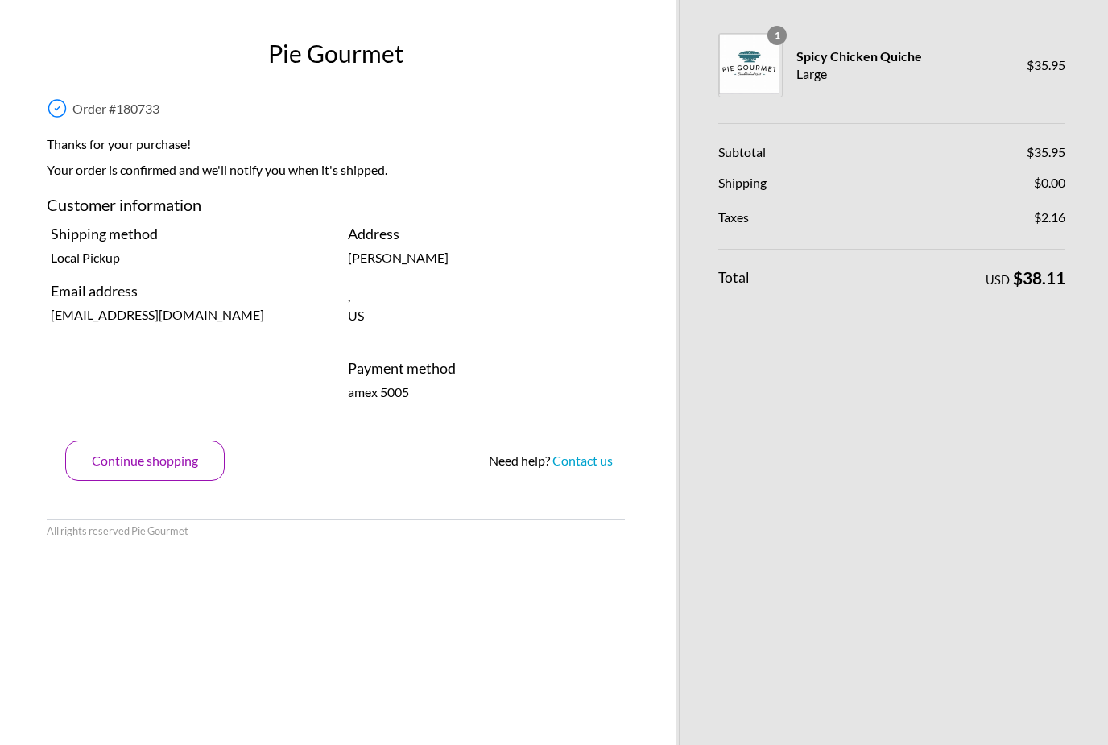 The width and height of the screenshot is (1108, 745). What do you see at coordinates (118, 531) in the screenshot?
I see `li: All rights reserved Pie Gourmet` at bounding box center [118, 531].